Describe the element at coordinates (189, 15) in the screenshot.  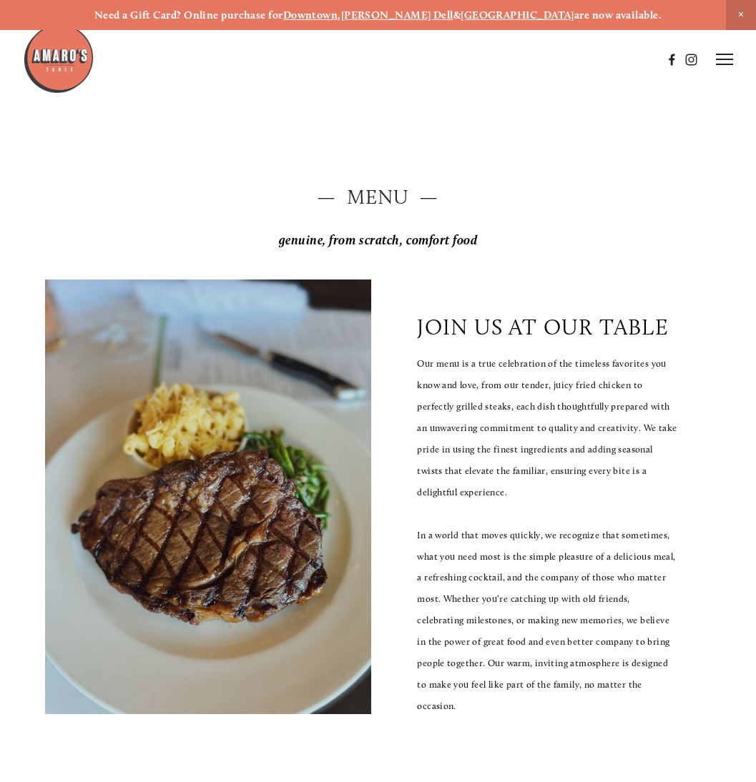
I see `strong: Need a Gift Card? Online purchase for` at that location.